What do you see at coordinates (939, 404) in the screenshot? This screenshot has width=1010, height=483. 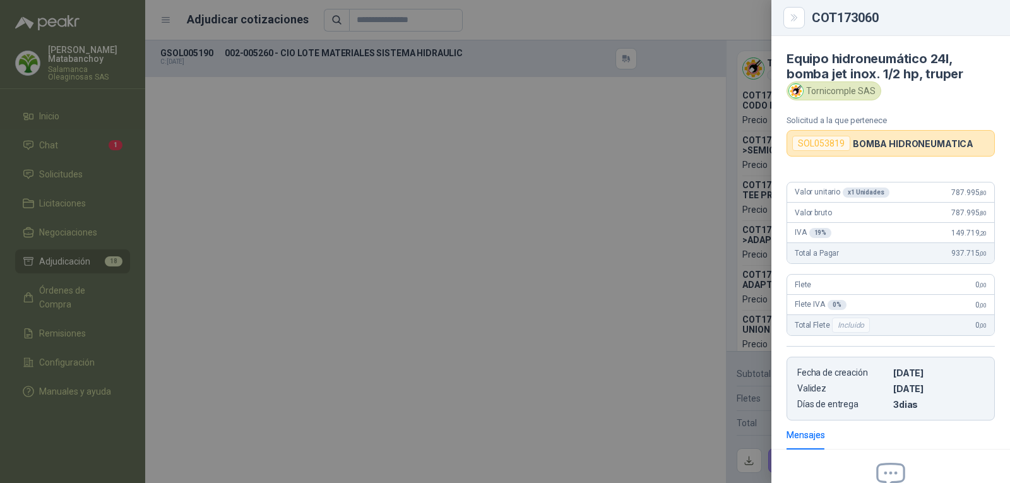 I see `p: 3 dias` at bounding box center [939, 404].